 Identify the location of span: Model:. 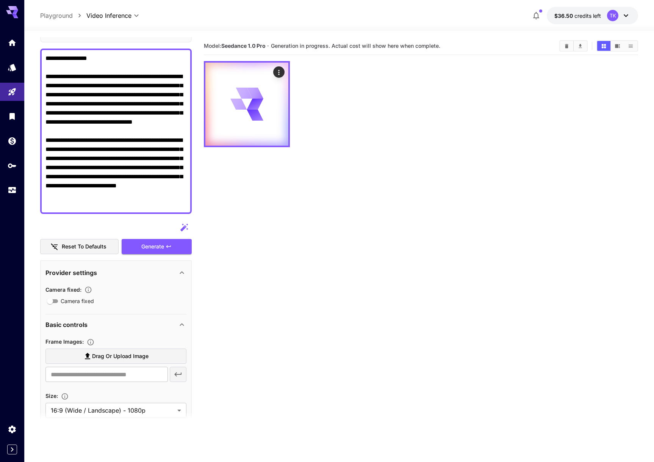
(235, 45).